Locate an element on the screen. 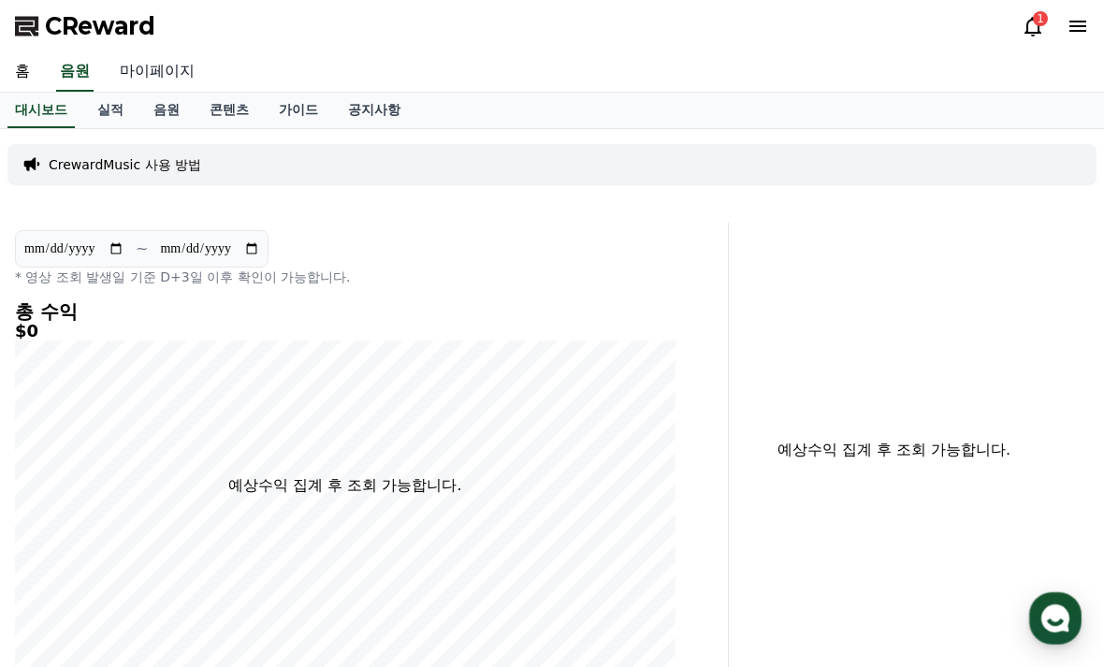  span: 설정 is located at coordinates (300, 547).